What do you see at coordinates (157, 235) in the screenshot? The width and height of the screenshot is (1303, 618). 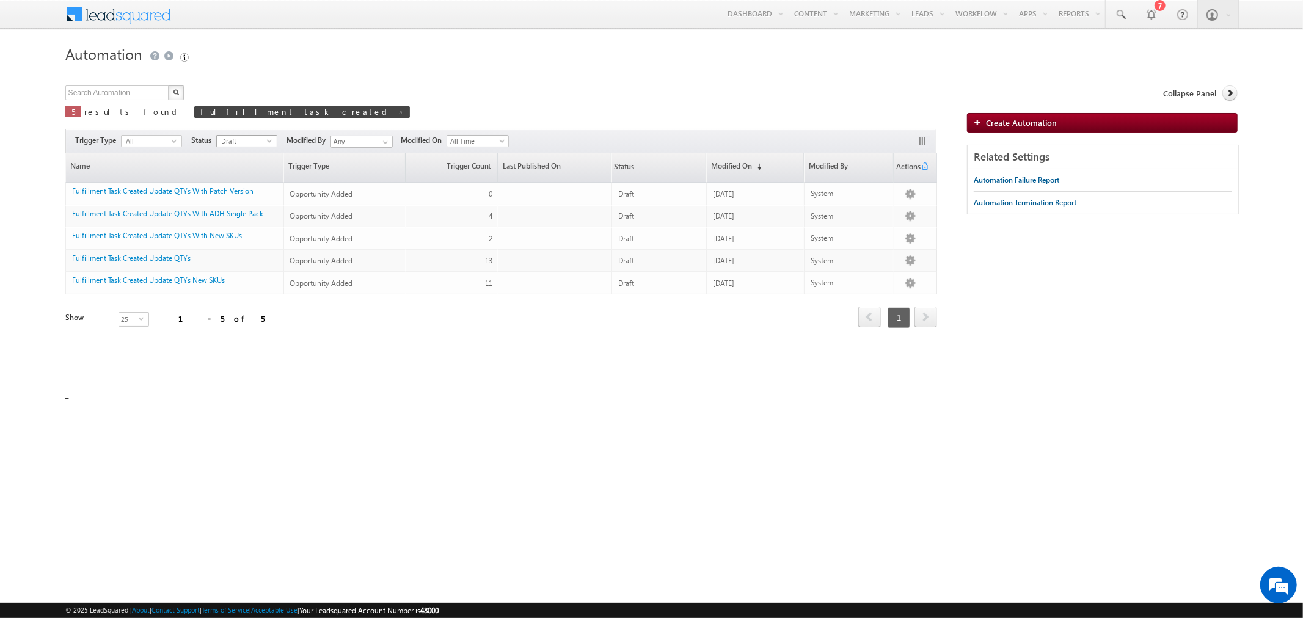 I see `a: Fulfillment Task Created Update QTYs With New SKUs` at bounding box center [157, 235].